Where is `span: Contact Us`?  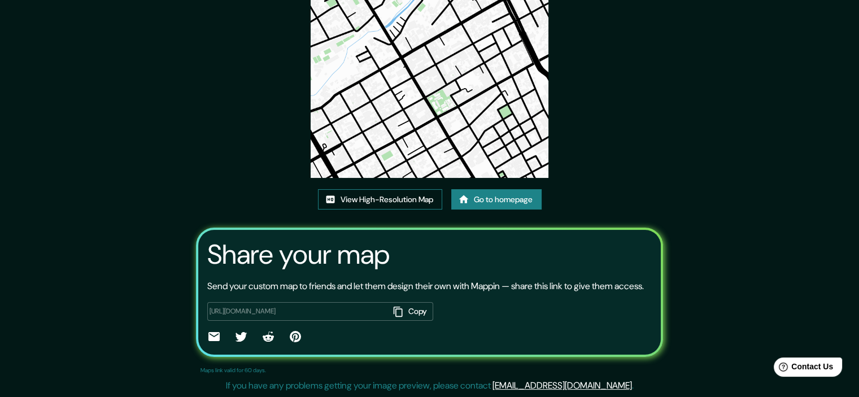 span: Contact Us is located at coordinates (54, 14).